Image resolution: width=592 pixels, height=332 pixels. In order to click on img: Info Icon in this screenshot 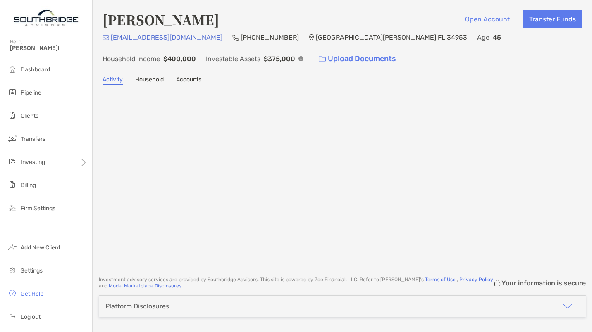, I will do `click(301, 59)`.